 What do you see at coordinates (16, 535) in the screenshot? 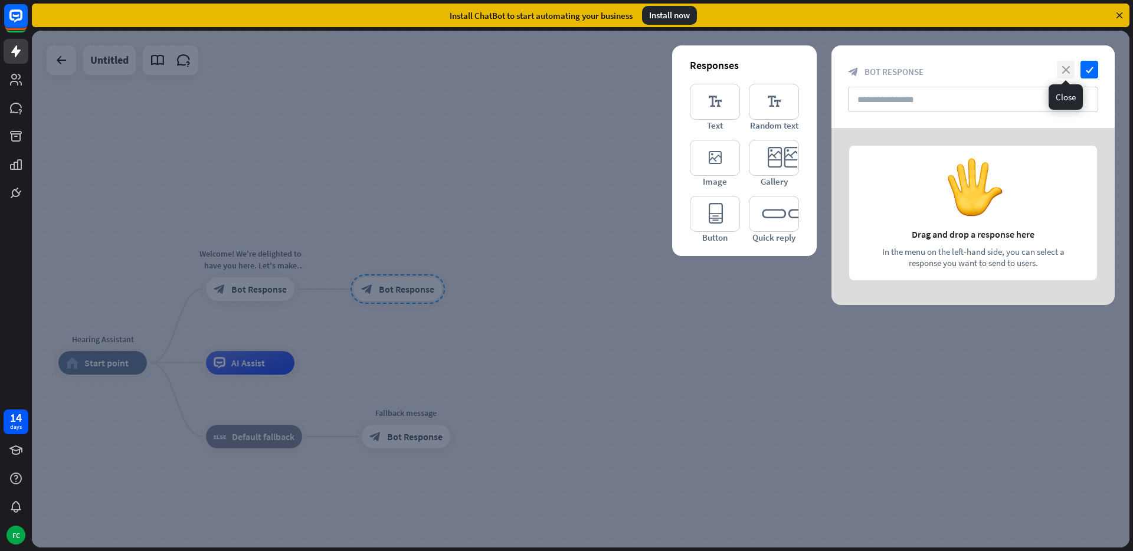
I see `div: FC` at bounding box center [16, 535].